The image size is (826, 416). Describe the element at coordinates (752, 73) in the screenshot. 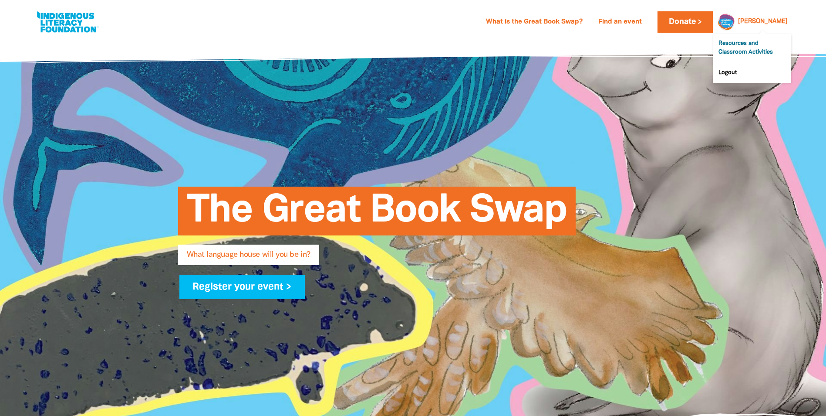

I see `a: Logout` at that location.